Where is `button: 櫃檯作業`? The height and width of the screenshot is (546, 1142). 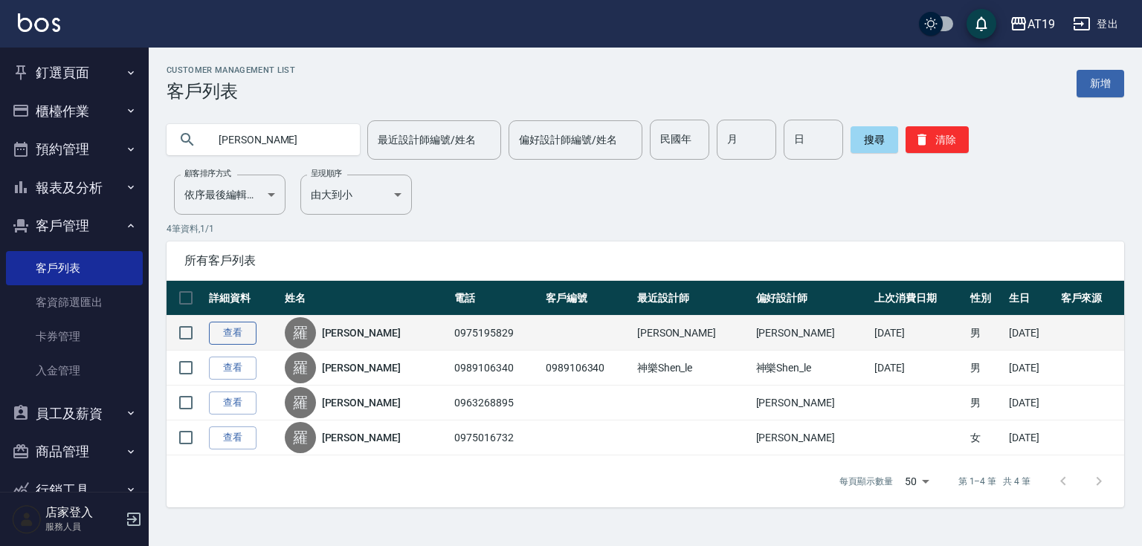 button: 櫃檯作業 is located at coordinates (74, 112).